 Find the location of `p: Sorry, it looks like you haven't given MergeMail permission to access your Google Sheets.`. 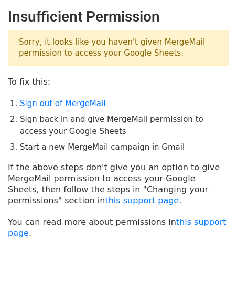

p: Sorry, it looks like you haven't given MergeMail permission to access your Google Sheets. is located at coordinates (119, 48).